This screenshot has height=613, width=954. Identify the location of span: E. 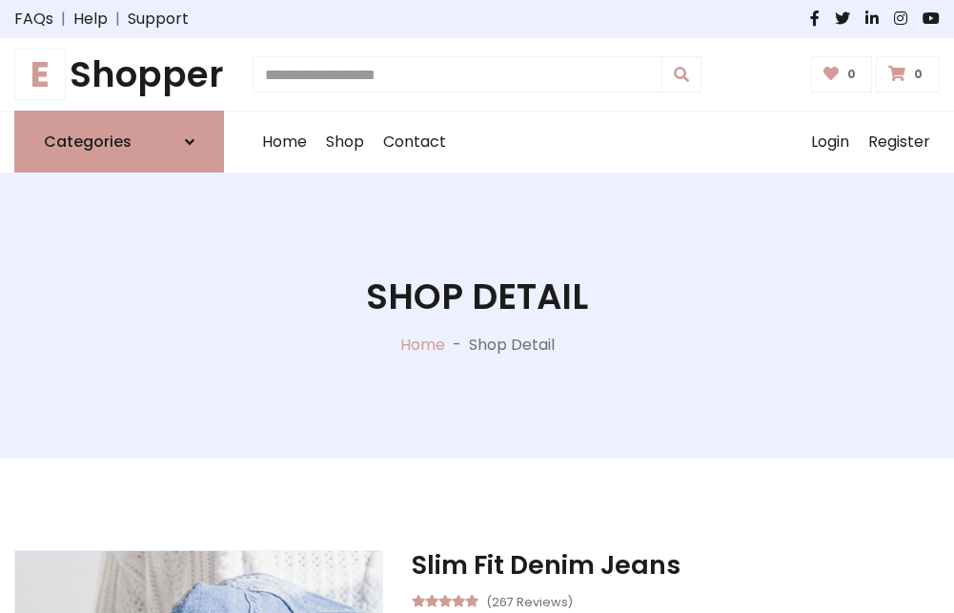
(40, 74).